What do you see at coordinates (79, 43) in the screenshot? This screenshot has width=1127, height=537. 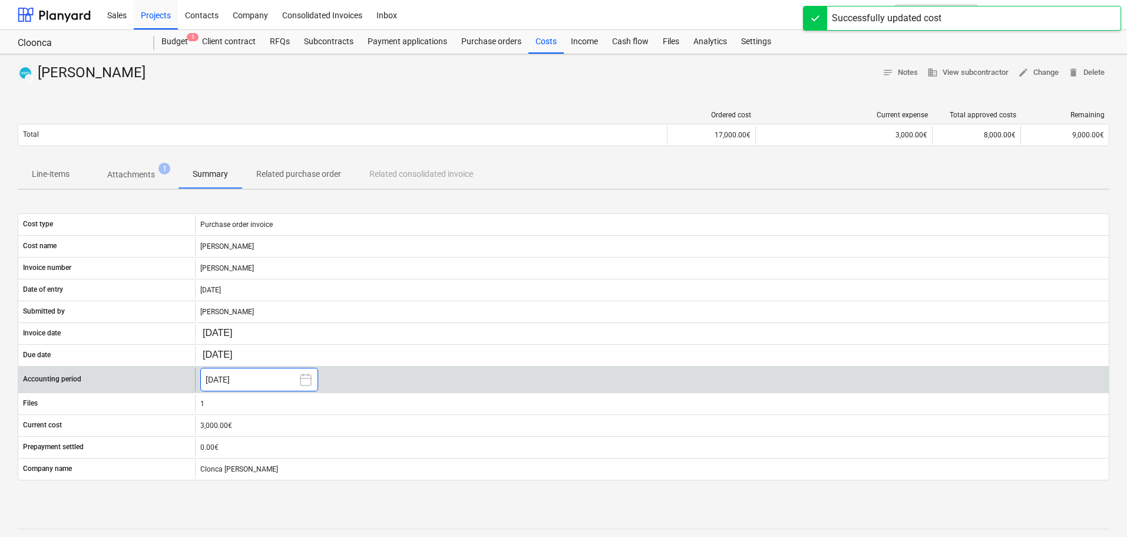 I see `div: Cloonca` at bounding box center [79, 43].